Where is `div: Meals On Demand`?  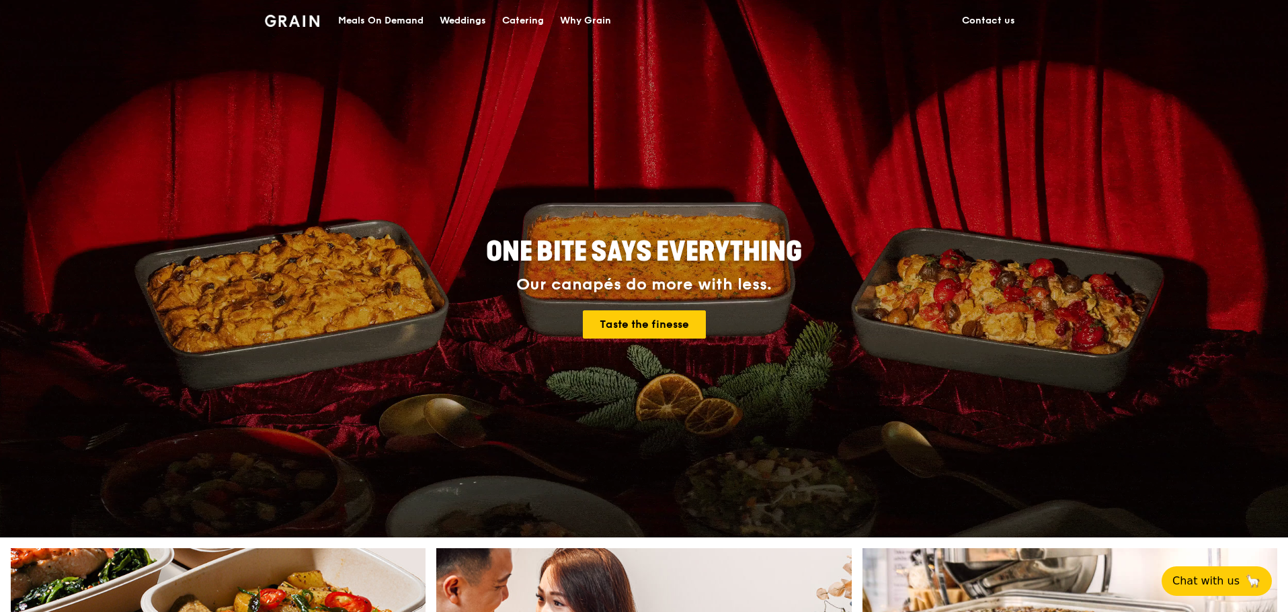
div: Meals On Demand is located at coordinates (380, 21).